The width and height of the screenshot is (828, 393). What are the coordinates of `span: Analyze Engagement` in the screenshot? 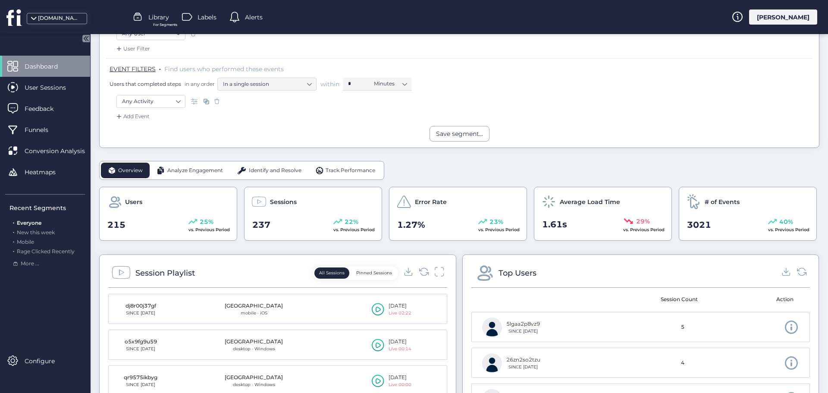 It's located at (195, 170).